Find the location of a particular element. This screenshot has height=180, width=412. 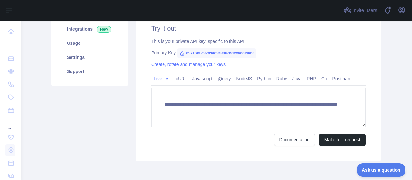

button: Make test request is located at coordinates (342, 140).